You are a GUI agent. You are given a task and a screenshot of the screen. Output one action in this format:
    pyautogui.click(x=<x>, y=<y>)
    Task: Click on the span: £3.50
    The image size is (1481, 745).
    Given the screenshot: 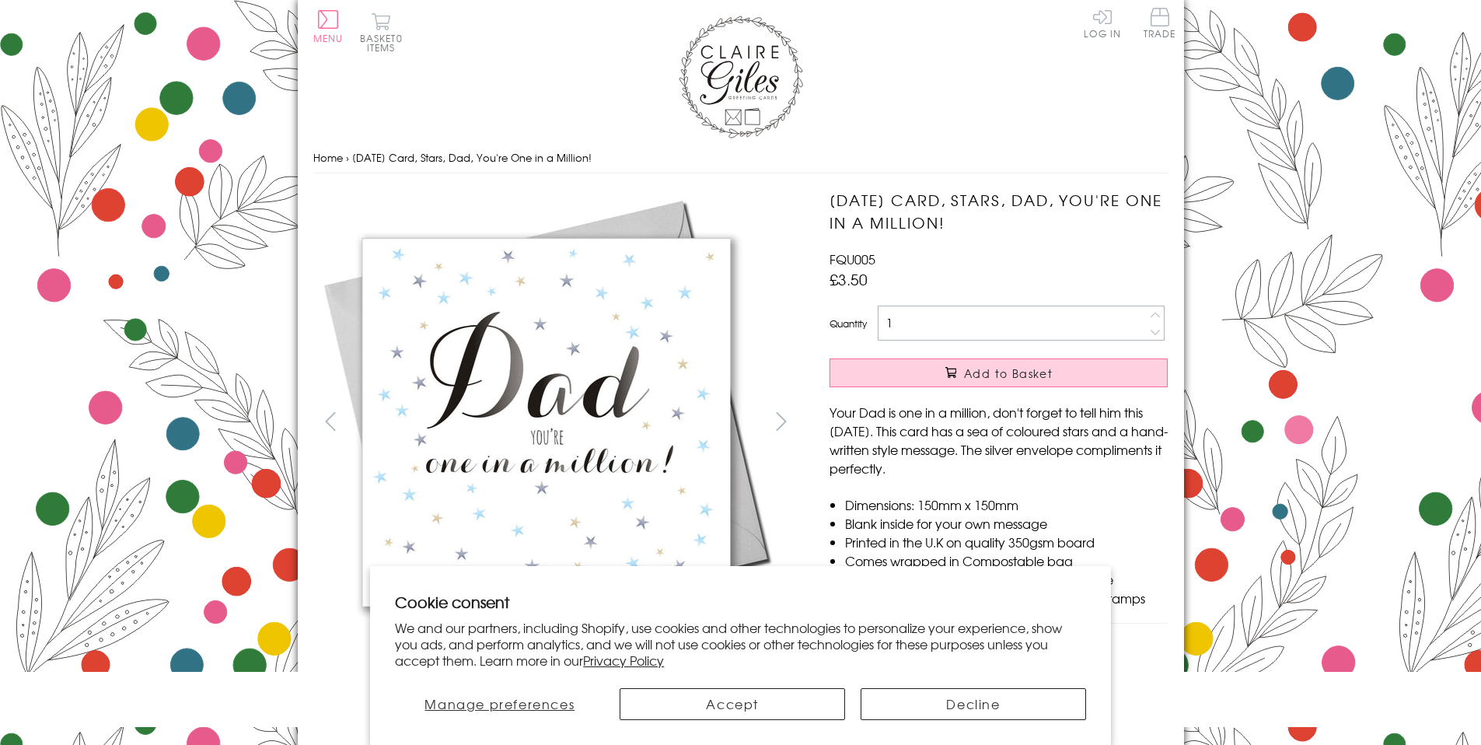 What is the action you would take?
    pyautogui.click(x=848, y=279)
    